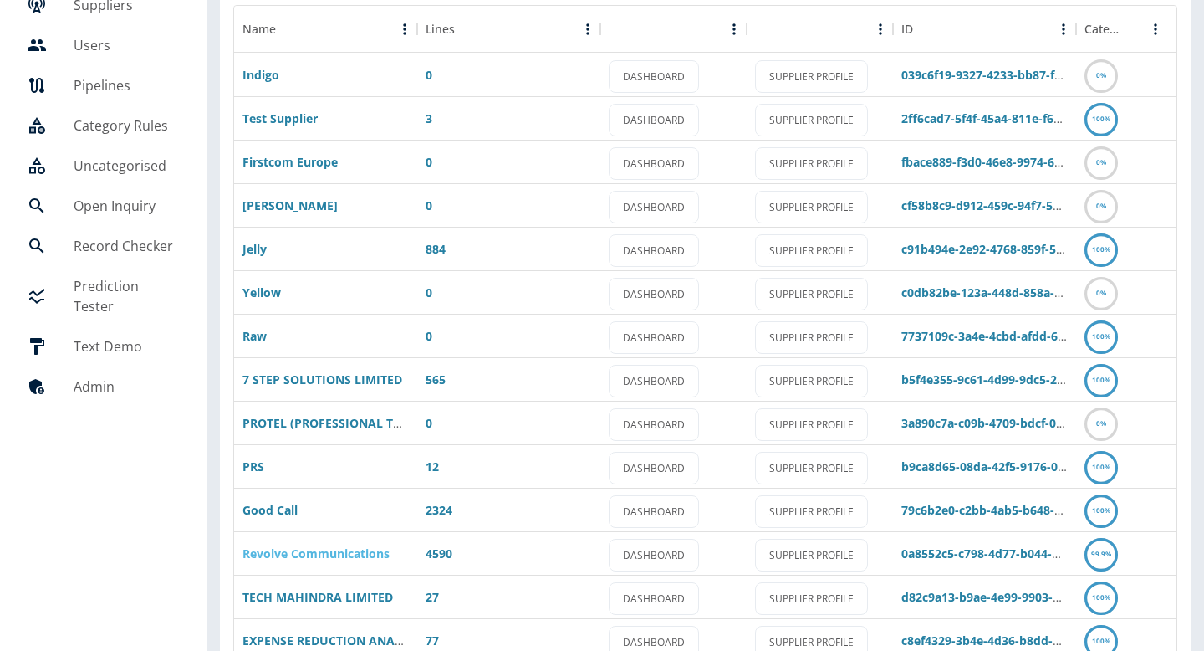 The width and height of the screenshot is (1204, 651). Describe the element at coordinates (280, 118) in the screenshot. I see `a: Test Supplier` at that location.